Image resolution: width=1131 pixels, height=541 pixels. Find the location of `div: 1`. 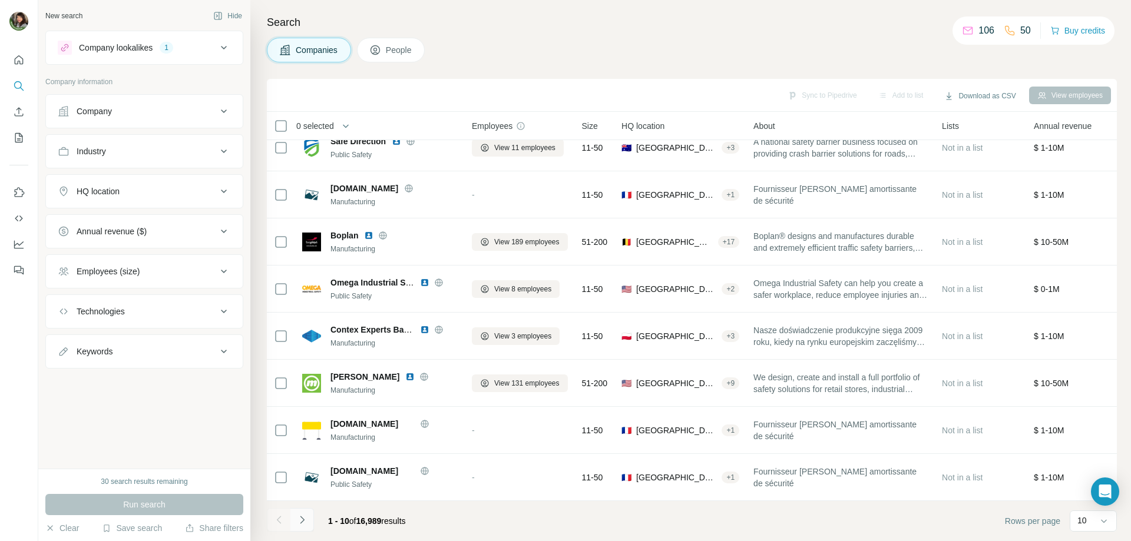

div: 1 is located at coordinates (166, 48).